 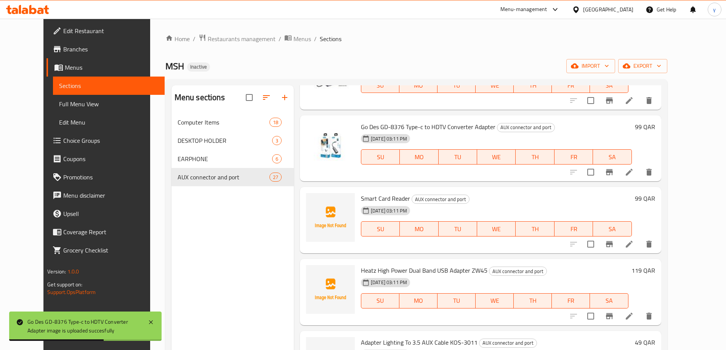 What do you see at coordinates (645, 343) in the screenshot?
I see `h6: 49 QAR` at bounding box center [645, 343].